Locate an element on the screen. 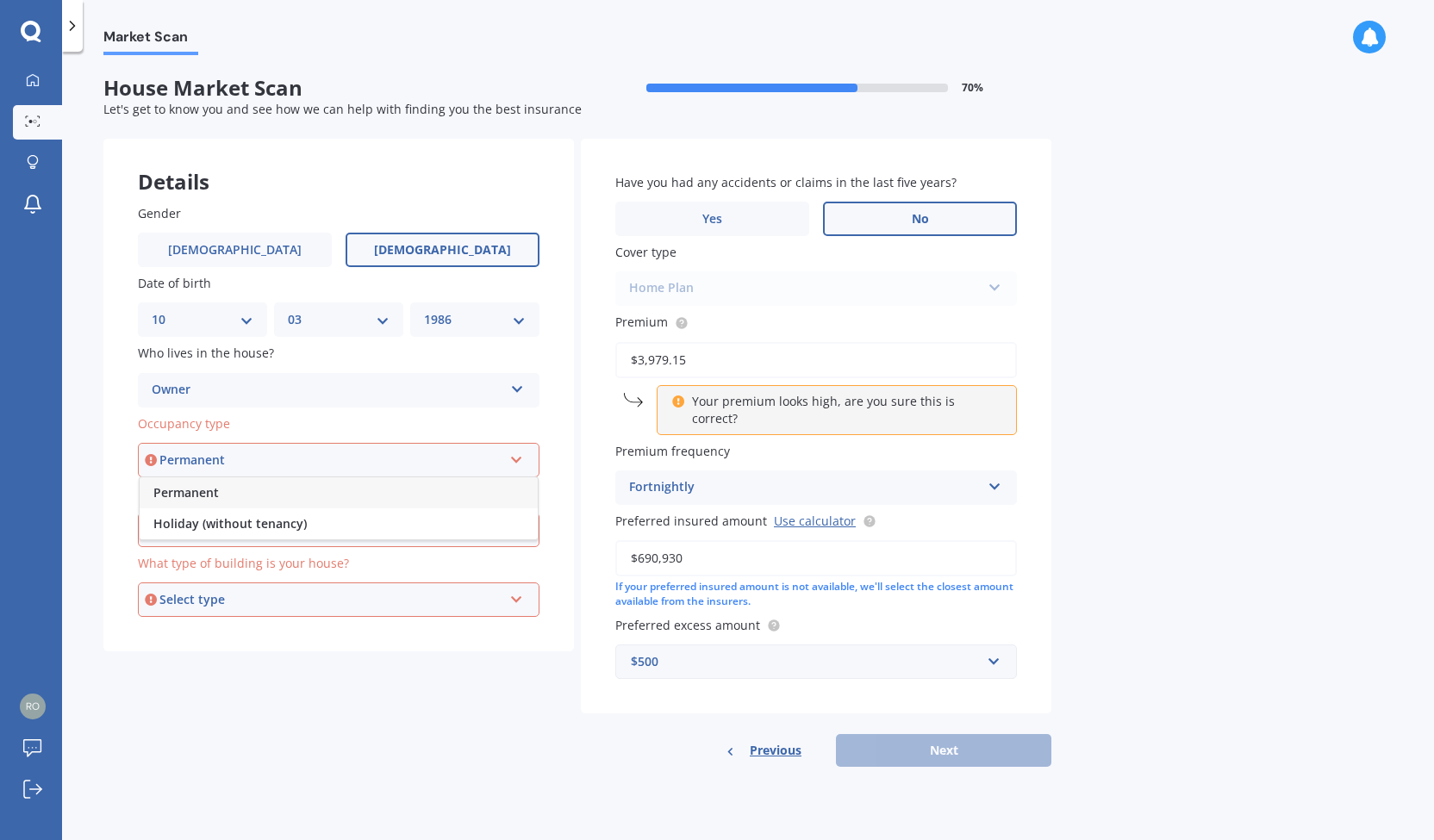 The height and width of the screenshot is (840, 1434). span: Date of birth is located at coordinates (174, 282).